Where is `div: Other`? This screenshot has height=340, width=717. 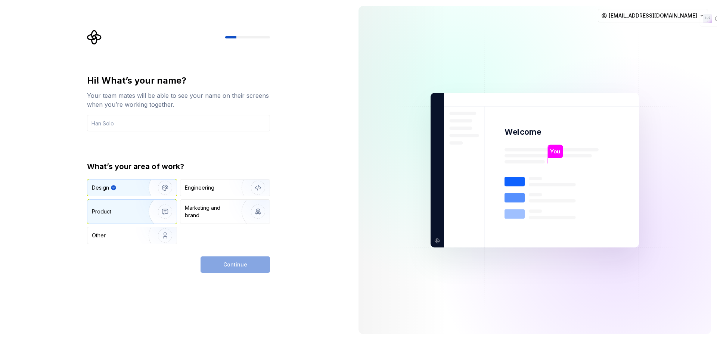 div: Other is located at coordinates (99, 235).